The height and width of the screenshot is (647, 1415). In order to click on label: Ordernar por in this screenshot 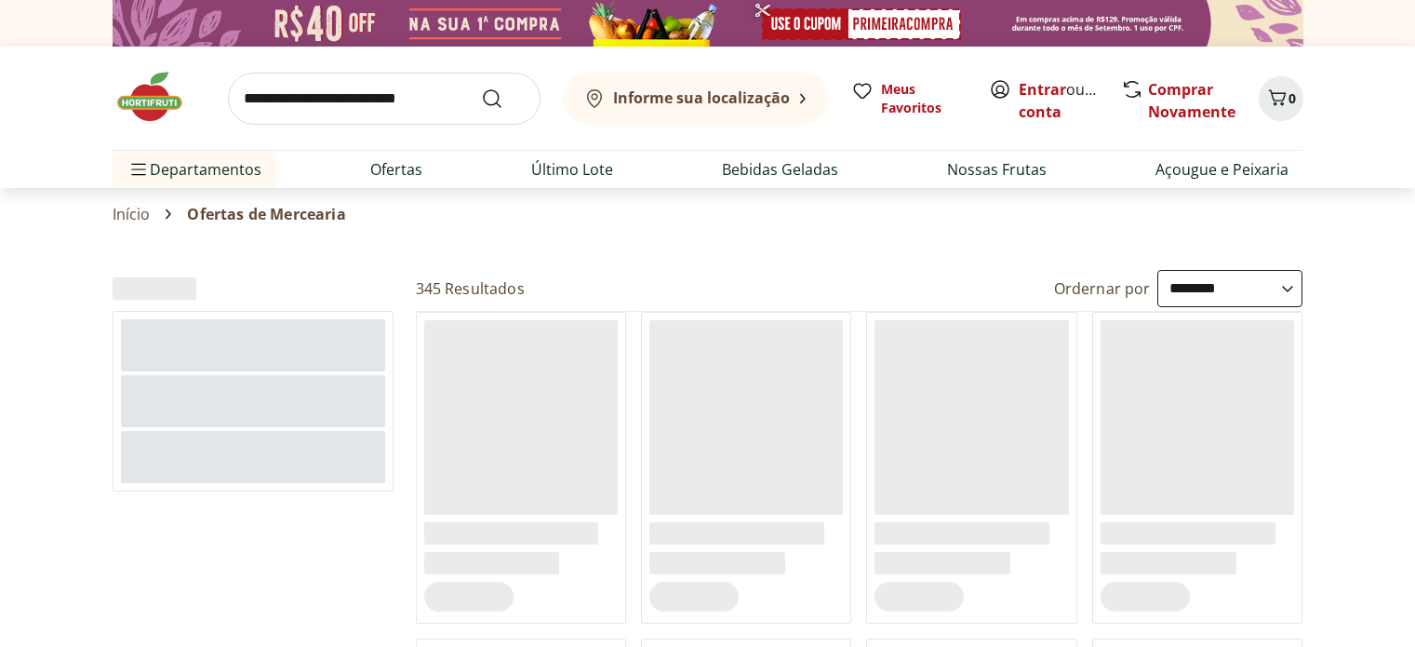, I will do `click(1103, 288)`.